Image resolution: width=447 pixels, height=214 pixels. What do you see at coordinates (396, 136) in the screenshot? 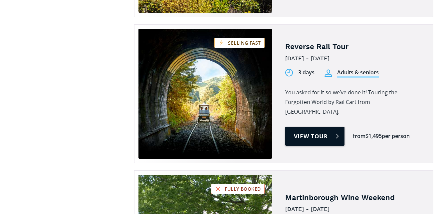
I see `div: per person` at bounding box center [396, 136].